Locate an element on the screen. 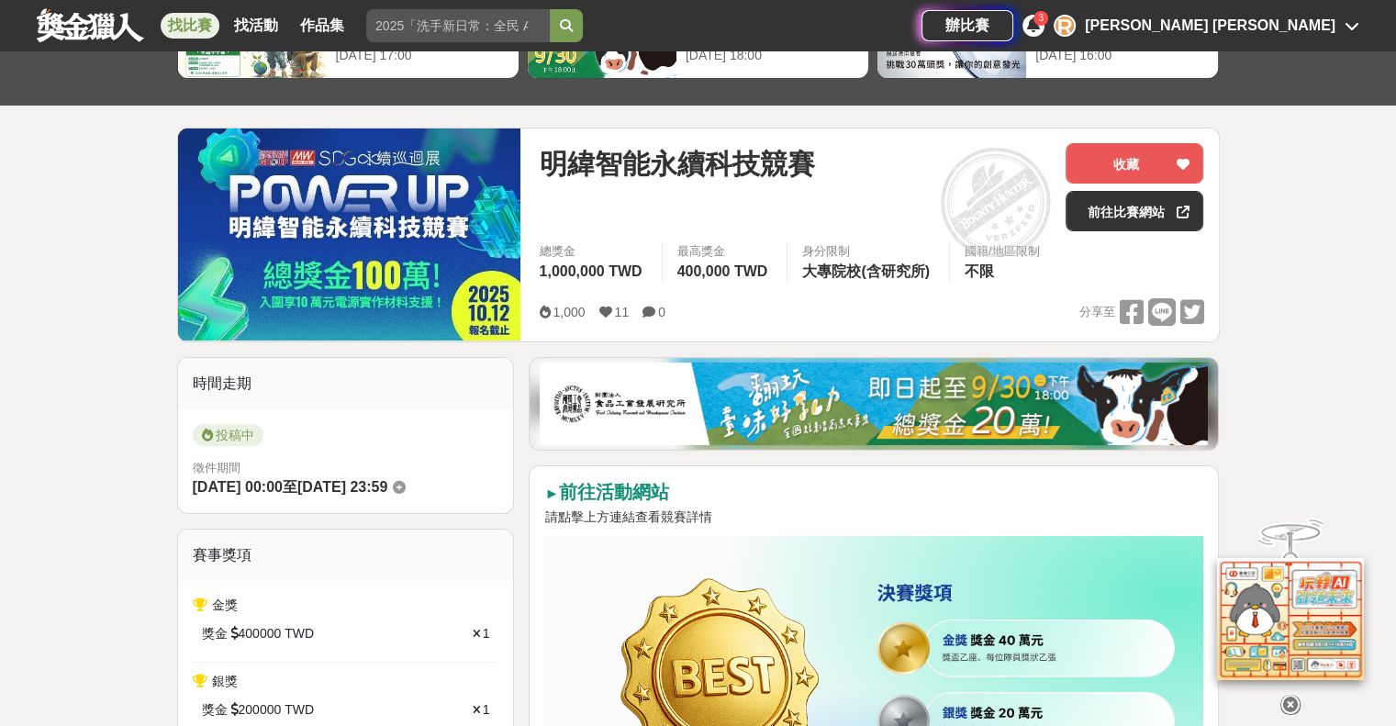  div: 賽事獎項 is located at coordinates (346, 555).